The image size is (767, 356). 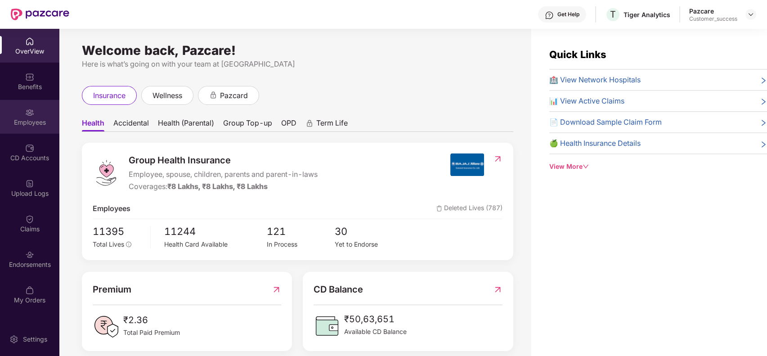 I want to click on div: Tiger Analytics, so click(x=647, y=14).